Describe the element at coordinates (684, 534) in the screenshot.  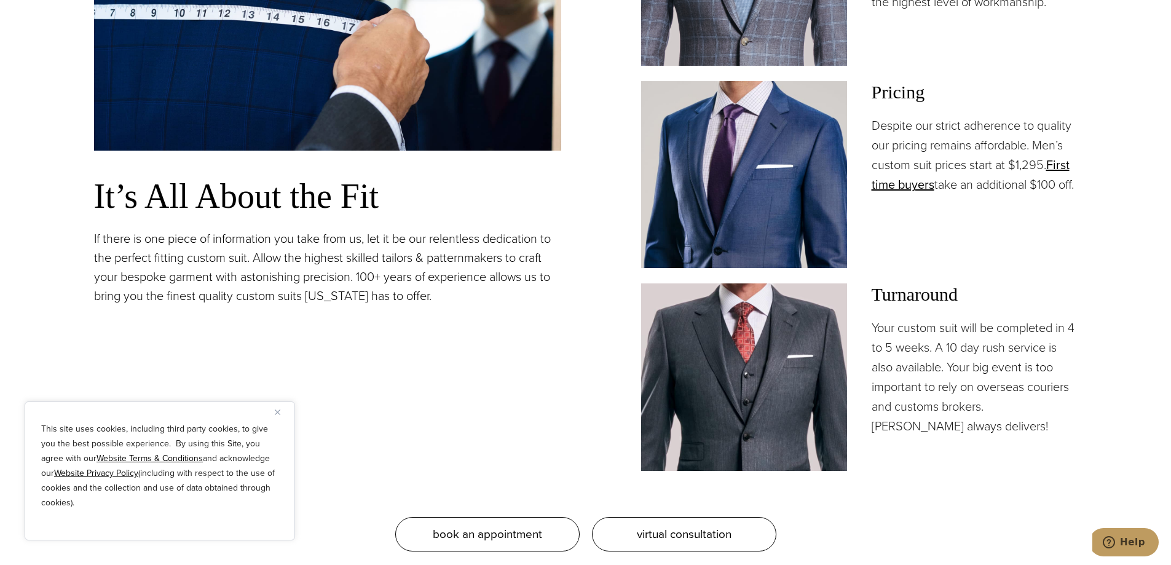
I see `a: virtual consultation` at that location.